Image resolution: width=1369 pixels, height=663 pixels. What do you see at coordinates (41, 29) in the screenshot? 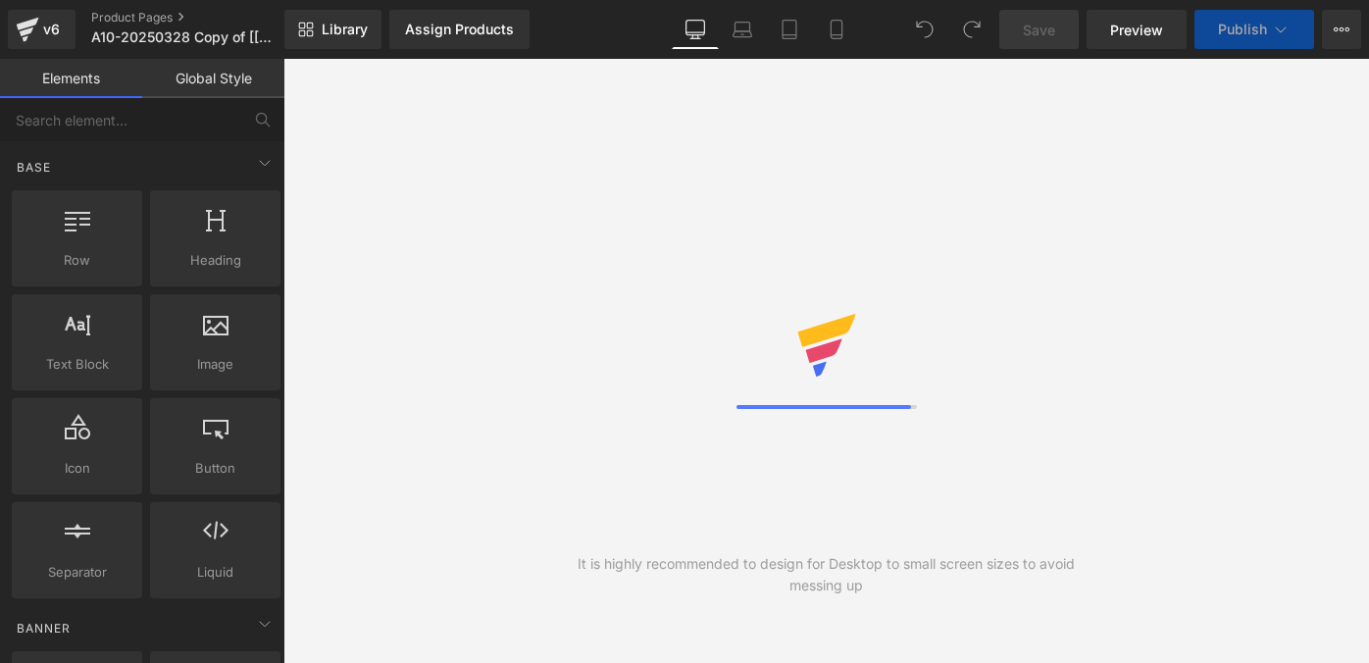
I see `a: v6` at bounding box center [41, 29].